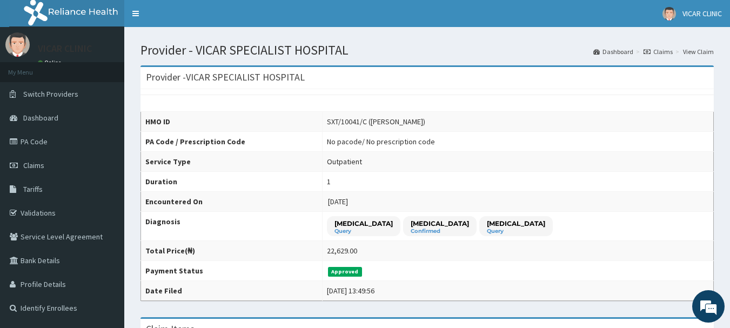 Image resolution: width=730 pixels, height=328 pixels. I want to click on span: VICAR CLINIC, so click(702, 14).